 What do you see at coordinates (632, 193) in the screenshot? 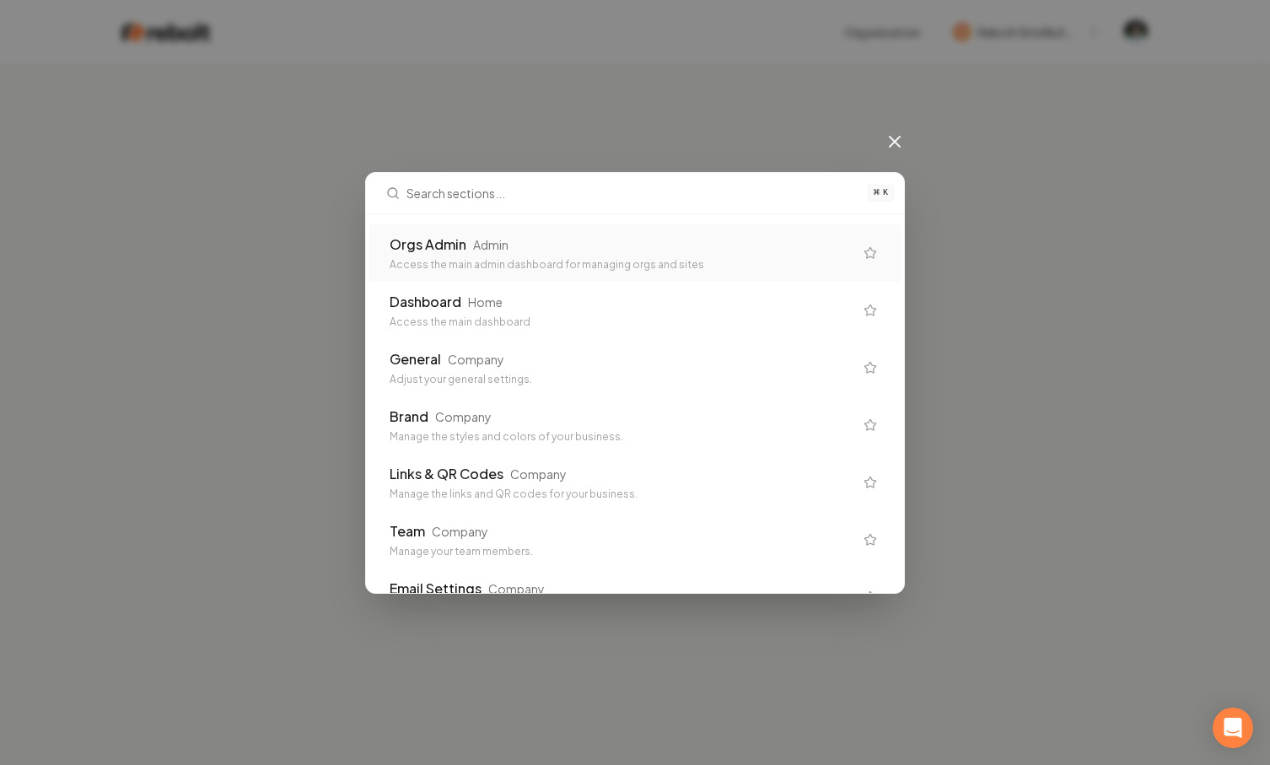
I see `input: Search sections...` at bounding box center [632, 193].